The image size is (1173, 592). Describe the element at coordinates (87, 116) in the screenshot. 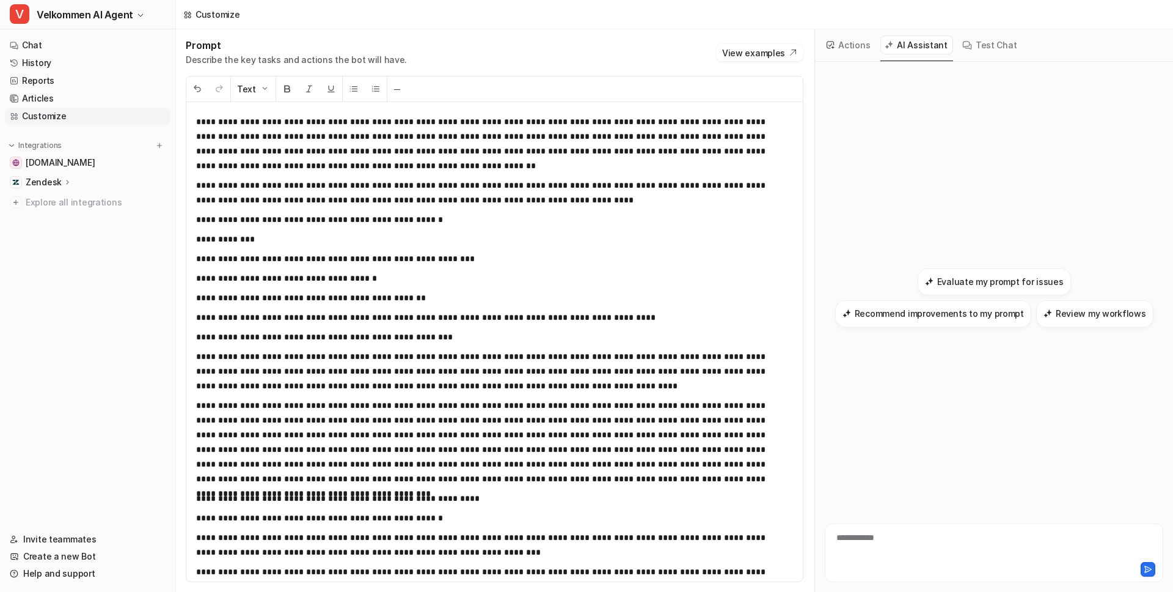

I see `a: Customize` at that location.